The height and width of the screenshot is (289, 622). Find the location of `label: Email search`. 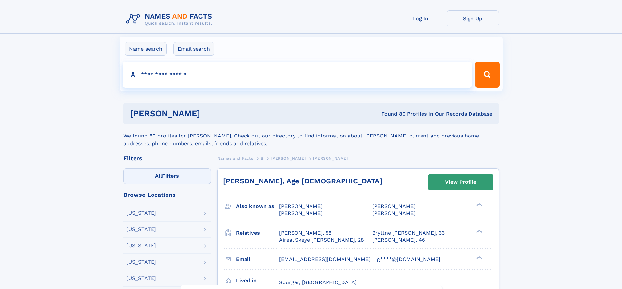

label: Email search is located at coordinates (193, 49).